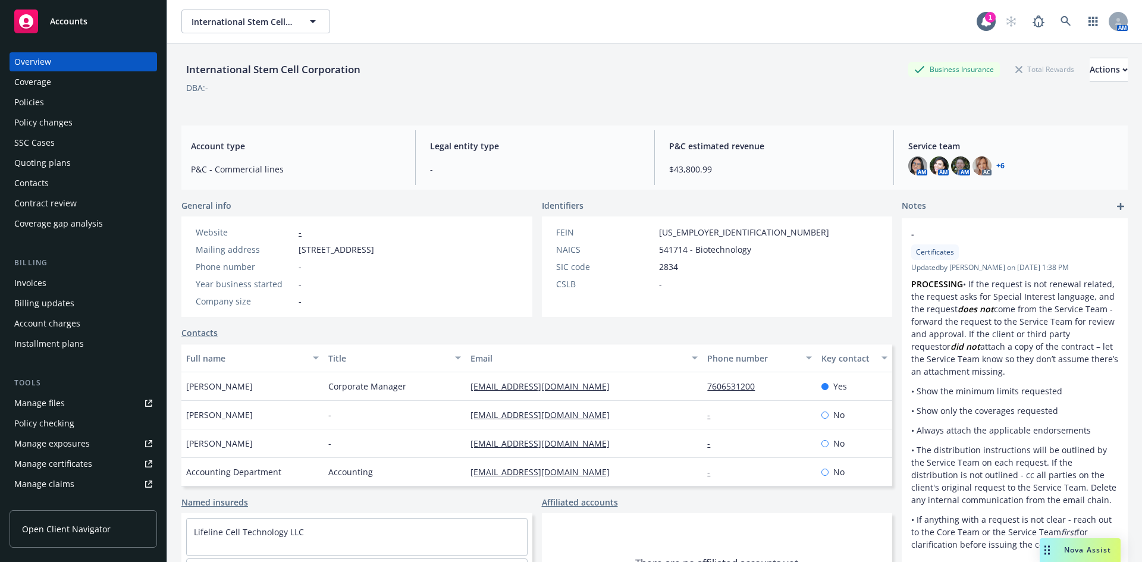 The width and height of the screenshot is (1142, 562). What do you see at coordinates (83, 102) in the screenshot?
I see `a: Policies` at bounding box center [83, 102].